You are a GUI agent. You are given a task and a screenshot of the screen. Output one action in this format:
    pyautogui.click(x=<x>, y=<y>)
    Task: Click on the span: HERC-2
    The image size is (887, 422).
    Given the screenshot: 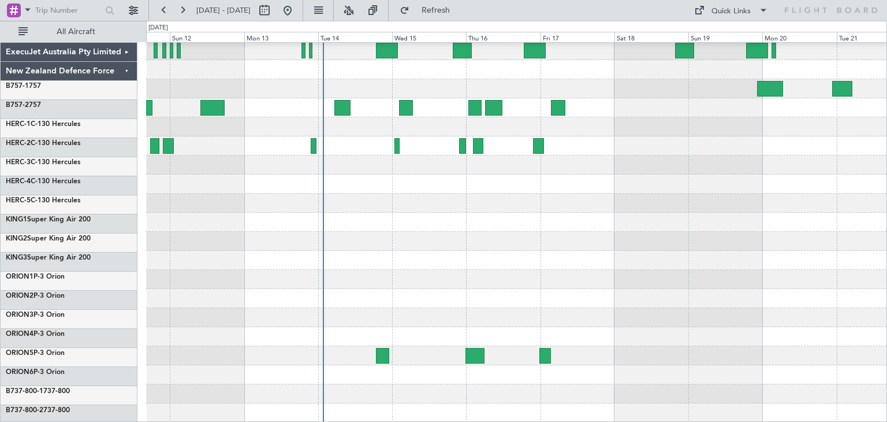 What is the action you would take?
    pyautogui.click(x=18, y=143)
    